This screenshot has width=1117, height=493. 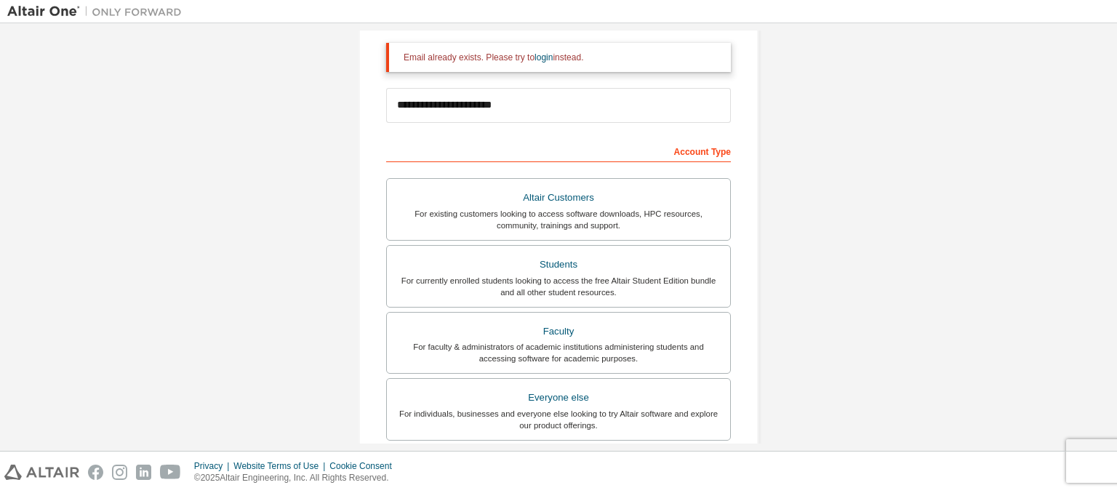 What do you see at coordinates (558, 198) in the screenshot?
I see `div: Altair Customers` at bounding box center [558, 198].